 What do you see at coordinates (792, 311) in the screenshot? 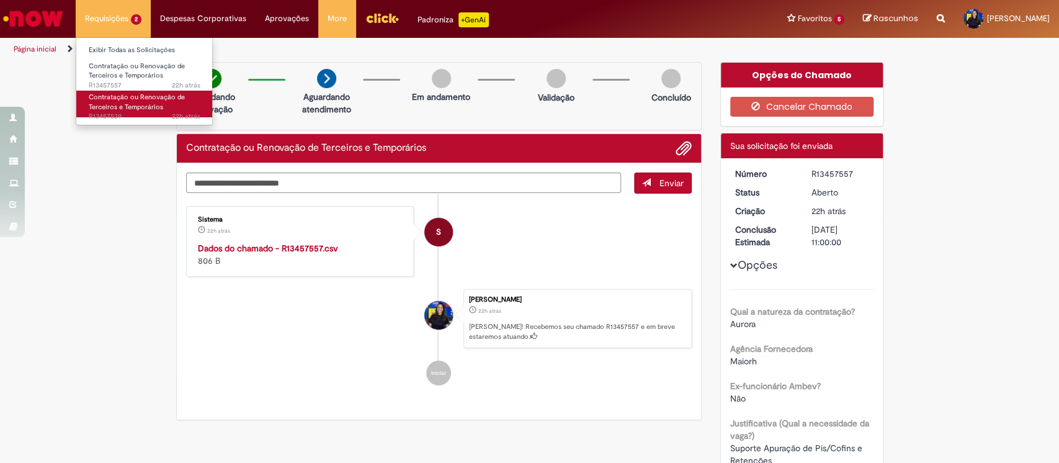
I see `b: Qual a natureza da contratação?` at bounding box center [792, 311].